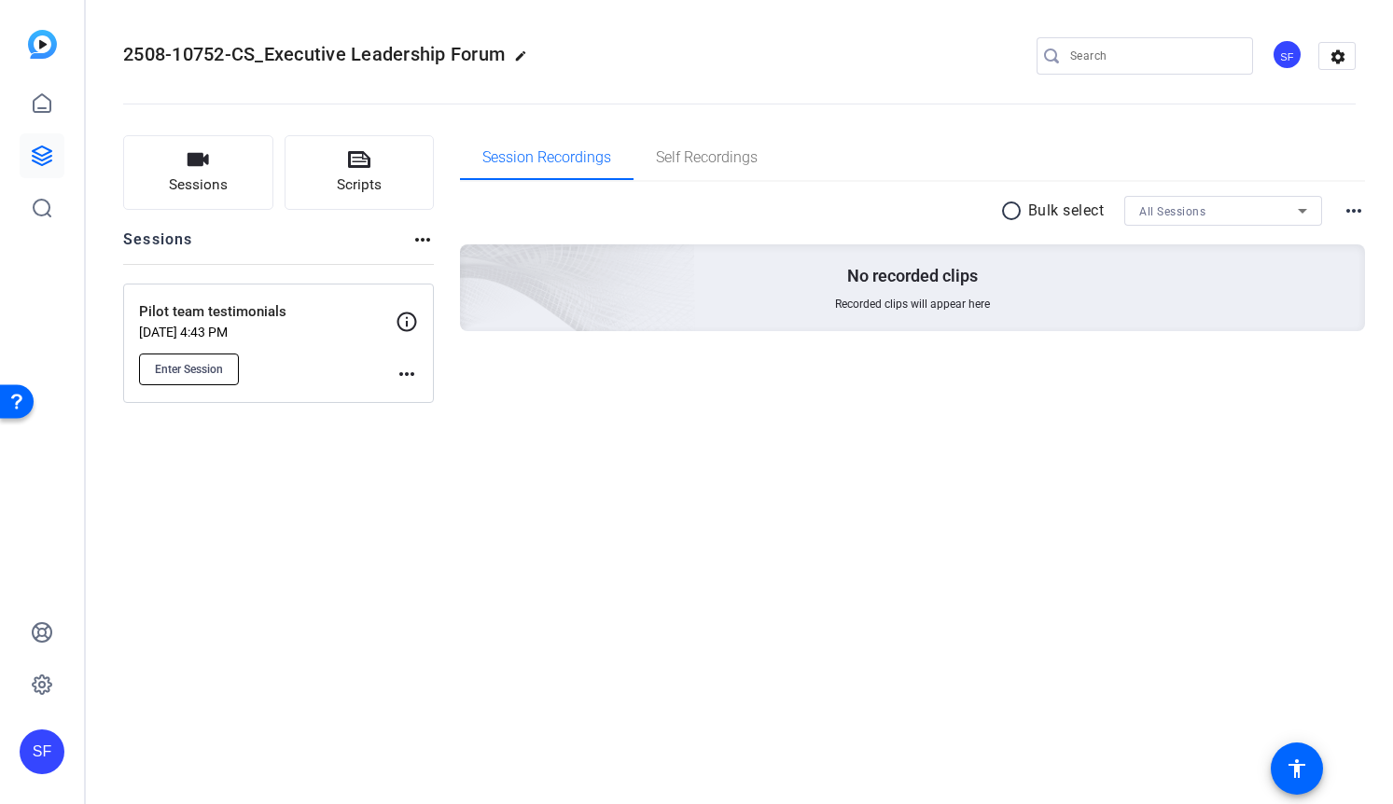 This screenshot has height=804, width=1393. Describe the element at coordinates (198, 173) in the screenshot. I see `button: Sessions` at that location.